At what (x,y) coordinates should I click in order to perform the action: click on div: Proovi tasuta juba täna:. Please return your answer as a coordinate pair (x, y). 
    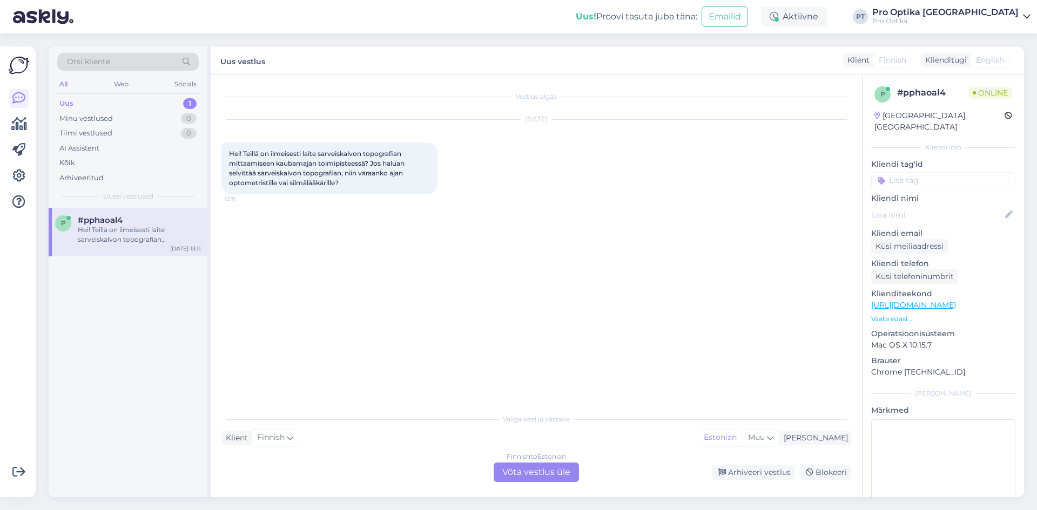
    Looking at the image, I should click on (636, 17).